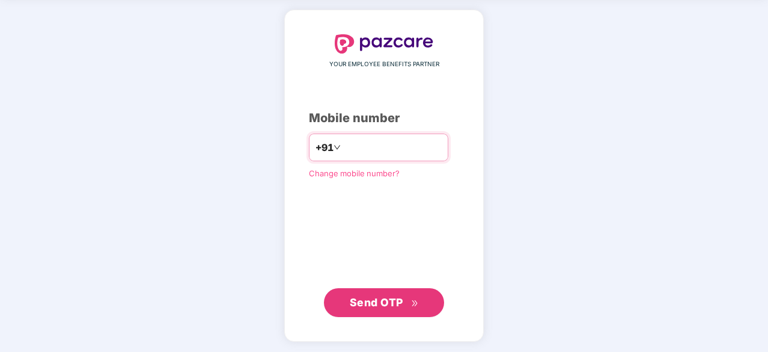 This screenshot has height=352, width=768. Describe the element at coordinates (384, 118) in the screenshot. I see `div: Mobile number` at that location.